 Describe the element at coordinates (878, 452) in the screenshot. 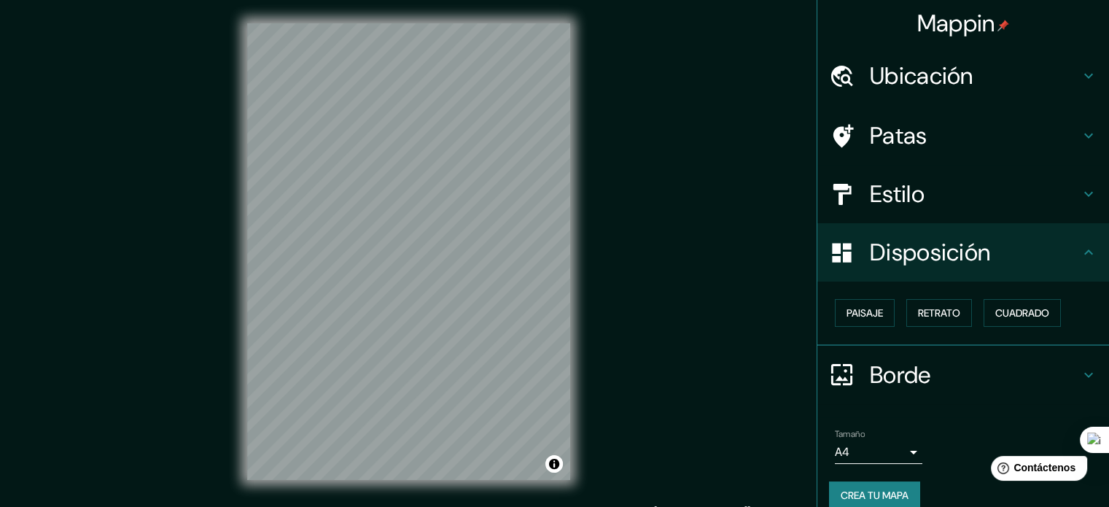

I see `div: A4` at that location.